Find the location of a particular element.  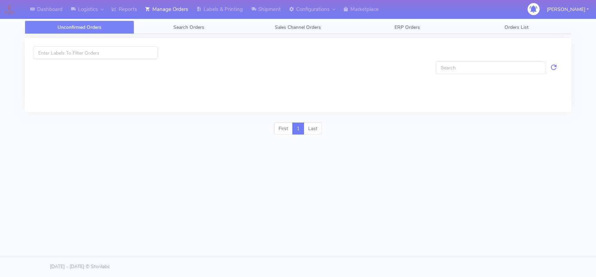

span: Search Orders is located at coordinates (189, 27).